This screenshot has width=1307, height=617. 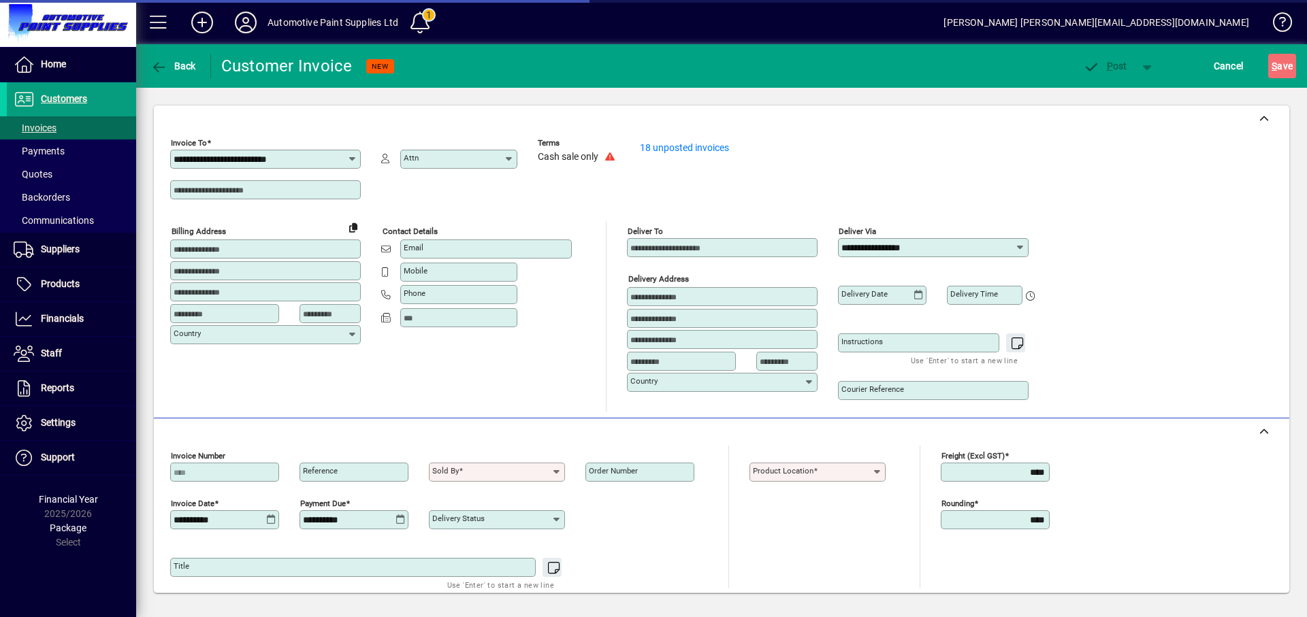 What do you see at coordinates (957, 504) in the screenshot?
I see `mat-label: Rounding` at bounding box center [957, 504].